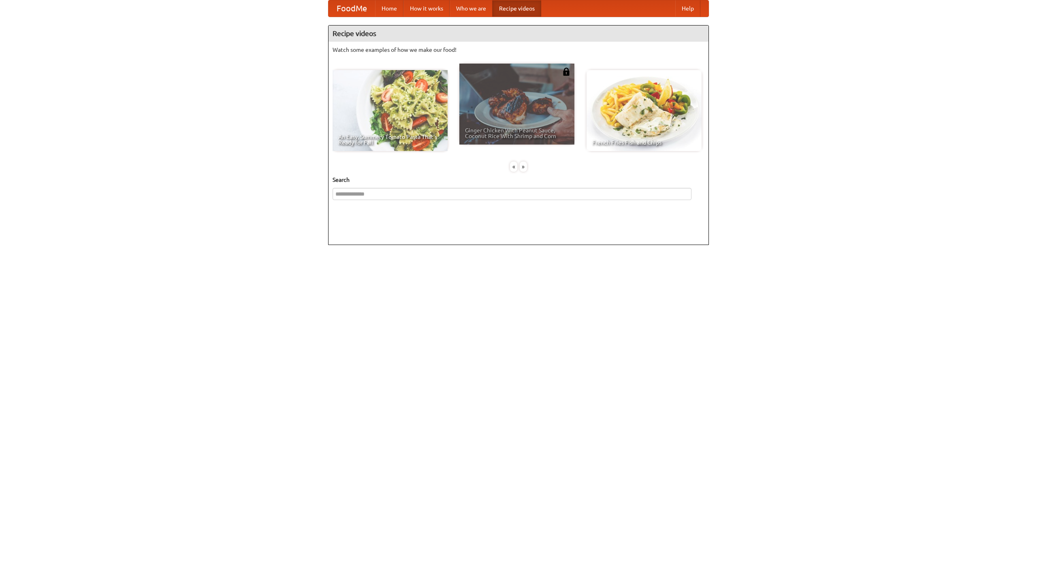 This screenshot has height=573, width=1037. Describe the element at coordinates (517, 9) in the screenshot. I see `a: Recipe videos` at that location.